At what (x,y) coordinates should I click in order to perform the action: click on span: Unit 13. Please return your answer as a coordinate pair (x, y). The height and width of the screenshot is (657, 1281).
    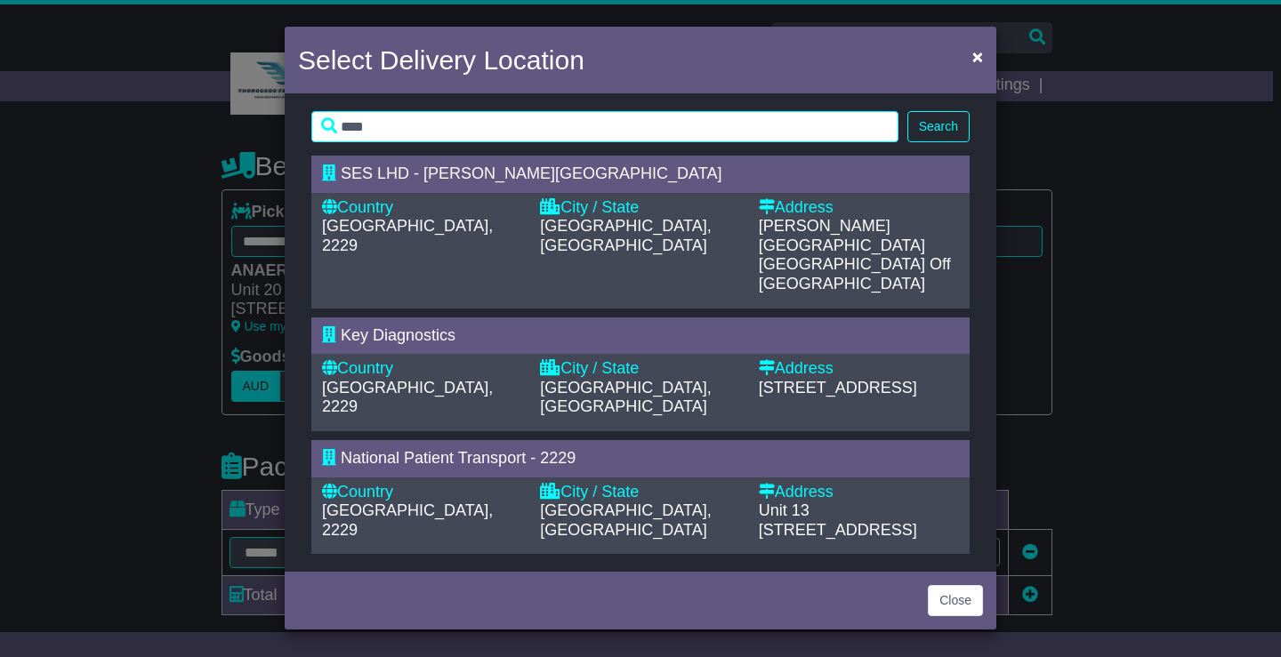
    Looking at the image, I should click on (784, 511).